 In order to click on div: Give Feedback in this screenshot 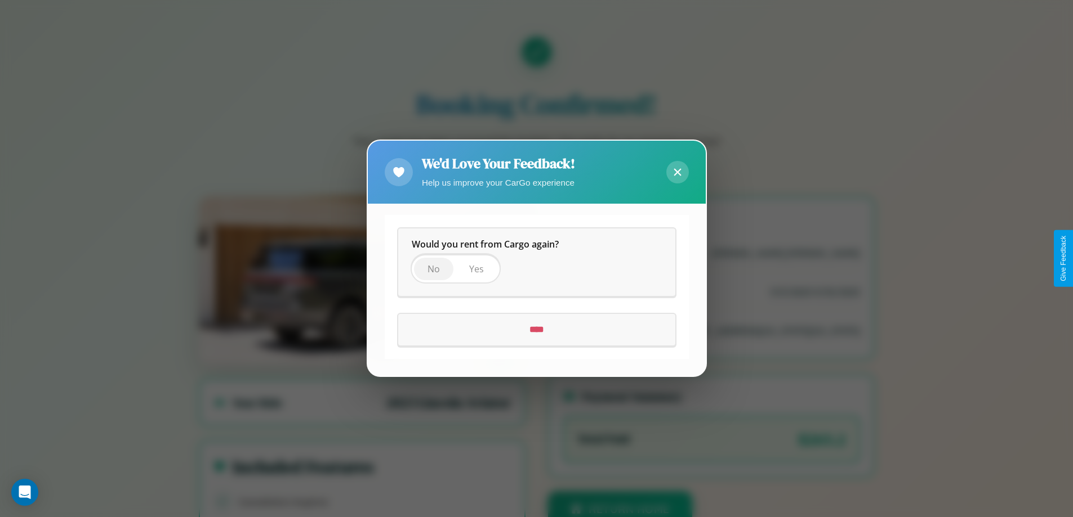, I will do `click(1063, 258)`.